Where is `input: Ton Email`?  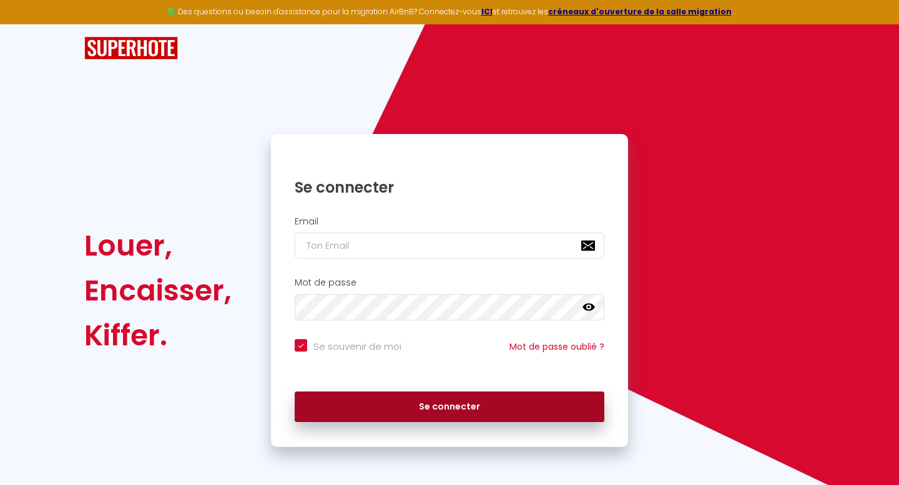
input: Ton Email is located at coordinates (449, 246).